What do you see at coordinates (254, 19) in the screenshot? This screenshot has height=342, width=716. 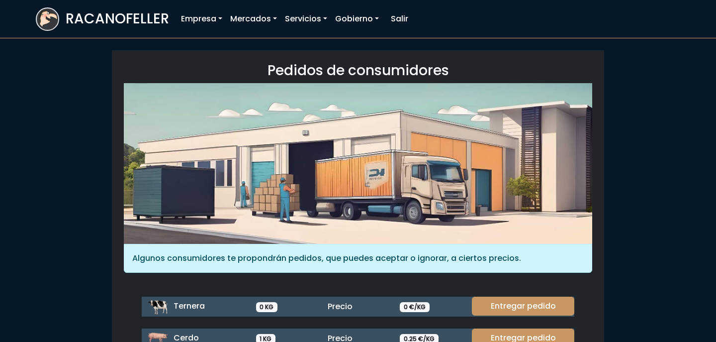 I see `a: Mercados` at bounding box center [254, 19].